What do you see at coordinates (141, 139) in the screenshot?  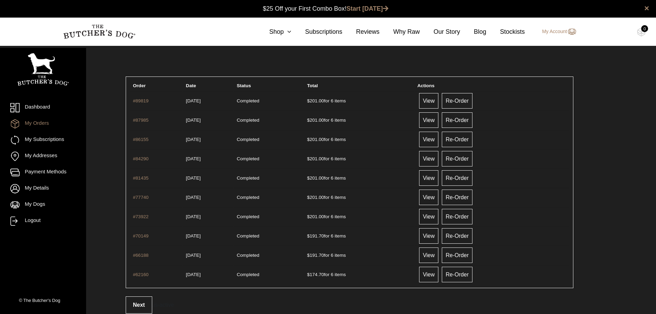 I see `a: #86155` at bounding box center [141, 139].